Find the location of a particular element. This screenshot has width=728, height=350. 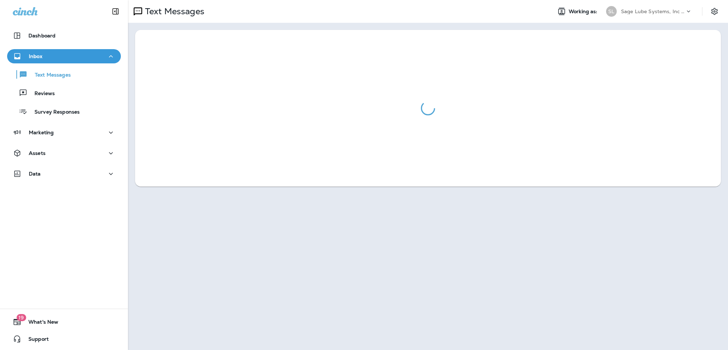

button: Data is located at coordinates (64, 174).